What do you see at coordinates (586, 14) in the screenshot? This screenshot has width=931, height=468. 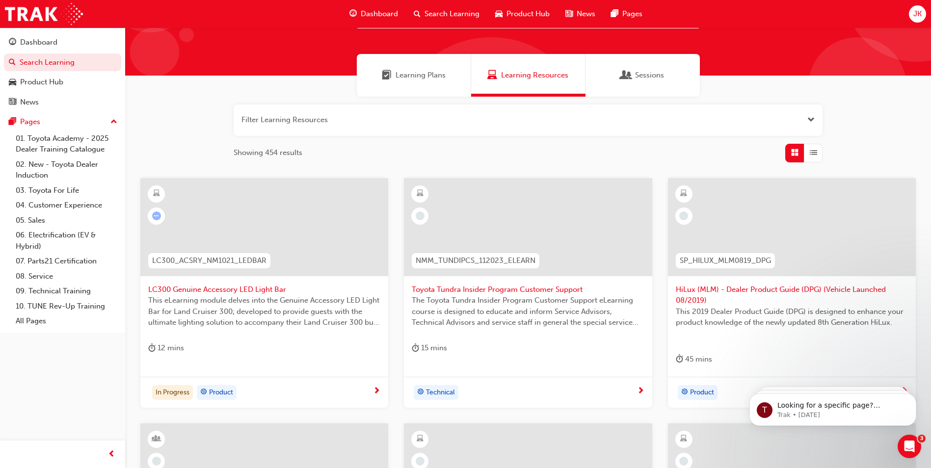 I see `span: News` at bounding box center [586, 14].